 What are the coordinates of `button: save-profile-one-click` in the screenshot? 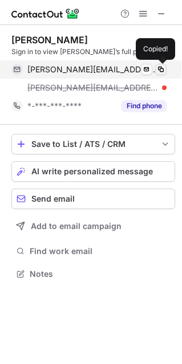 It's located at (93, 144).